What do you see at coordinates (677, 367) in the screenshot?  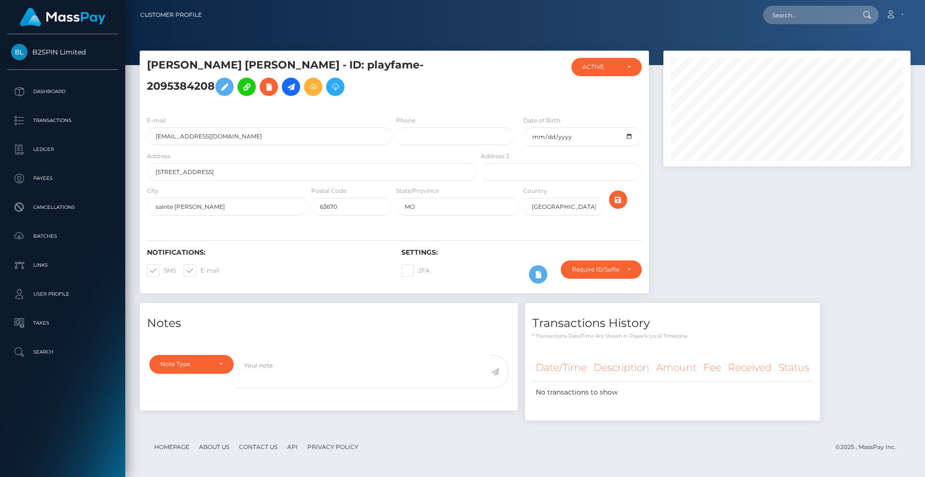 I see `th: Amount` at bounding box center [677, 367].